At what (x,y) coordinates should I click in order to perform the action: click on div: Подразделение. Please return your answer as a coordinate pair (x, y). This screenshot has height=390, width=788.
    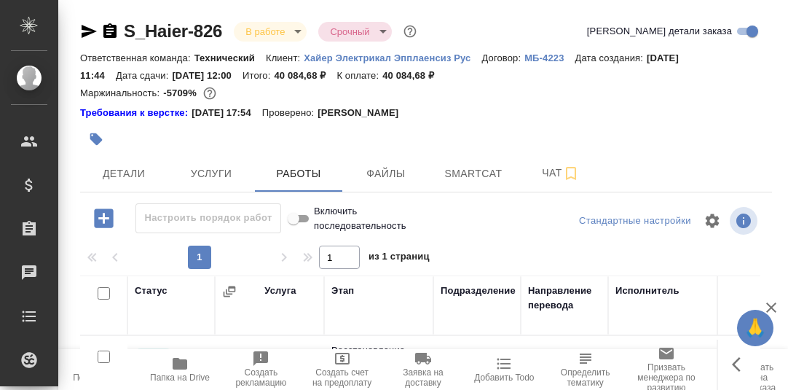
    Looking at the image, I should click on (478, 291).